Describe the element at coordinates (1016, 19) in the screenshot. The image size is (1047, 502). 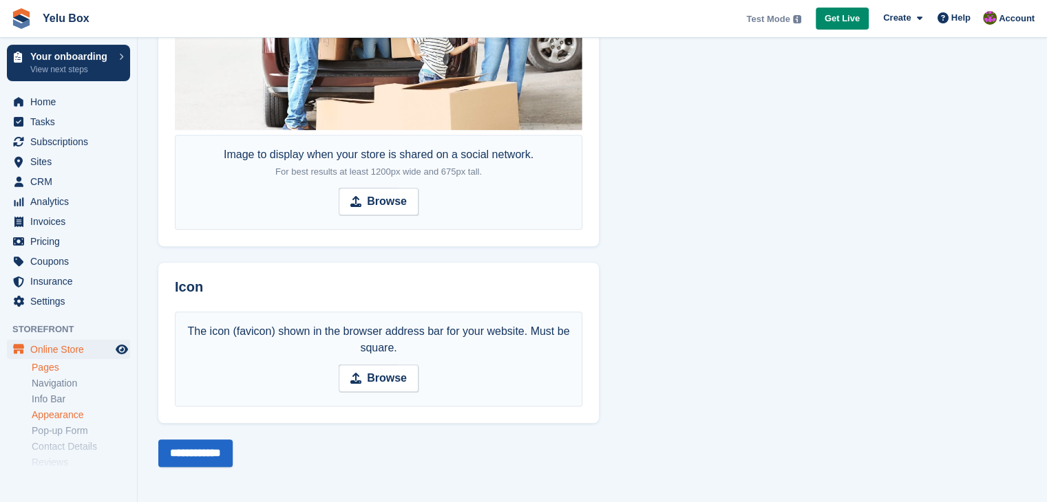
I see `span: Account` at that location.